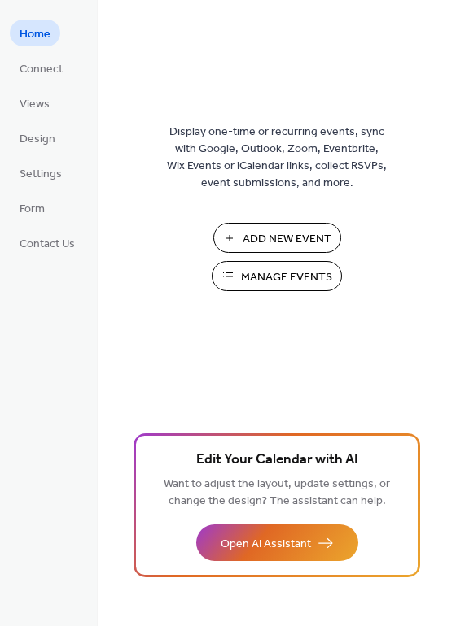 The image size is (456, 626). I want to click on a: Connect, so click(41, 68).